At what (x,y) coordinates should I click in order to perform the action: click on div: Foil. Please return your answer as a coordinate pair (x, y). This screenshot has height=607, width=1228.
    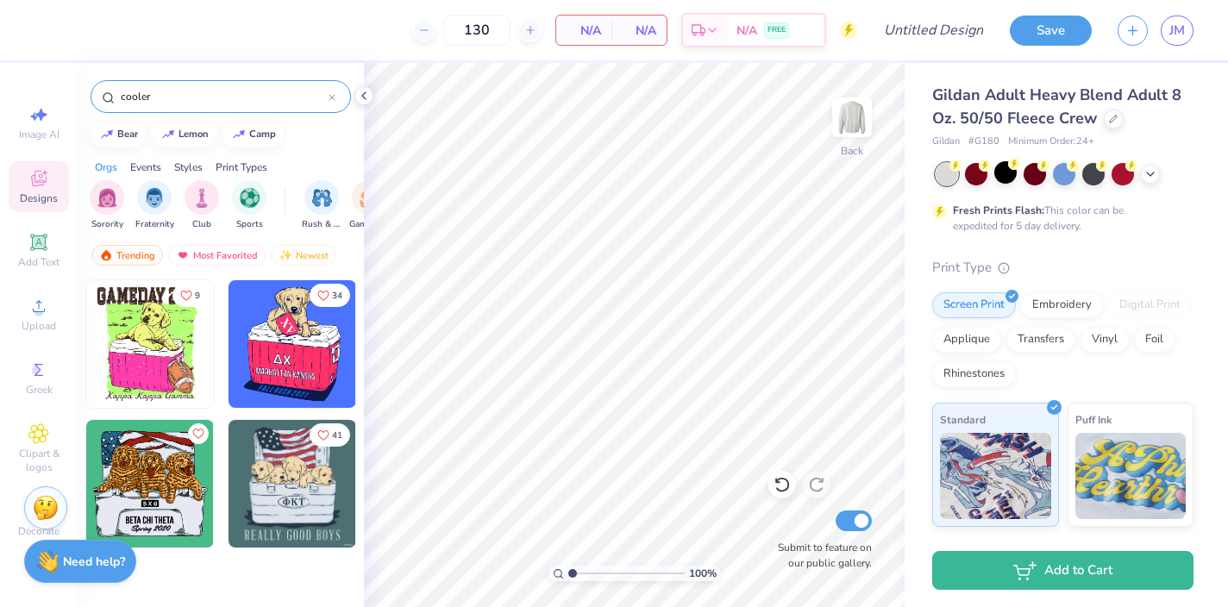
    Looking at the image, I should click on (1154, 340).